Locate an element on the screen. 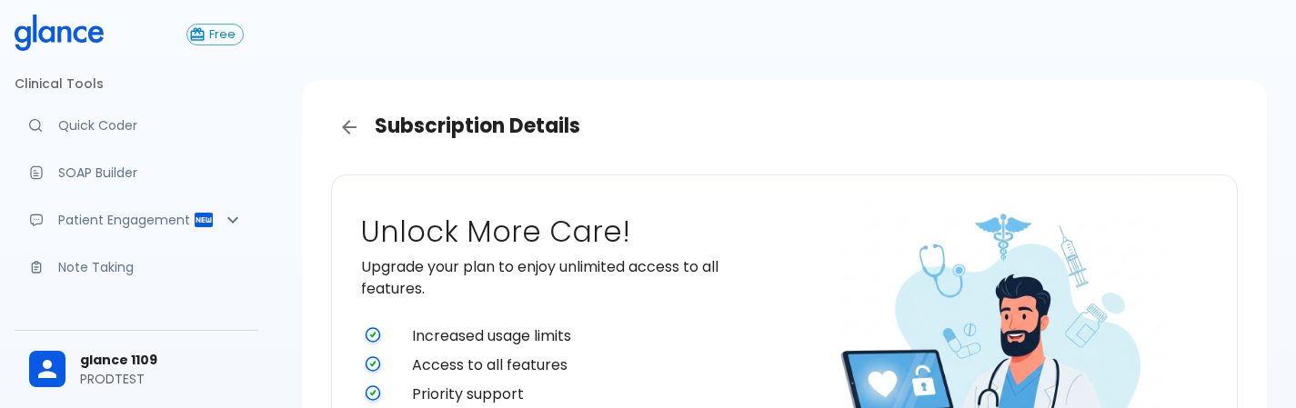 This screenshot has width=1296, height=408. h2: Unlock More Care! is located at coordinates (569, 232).